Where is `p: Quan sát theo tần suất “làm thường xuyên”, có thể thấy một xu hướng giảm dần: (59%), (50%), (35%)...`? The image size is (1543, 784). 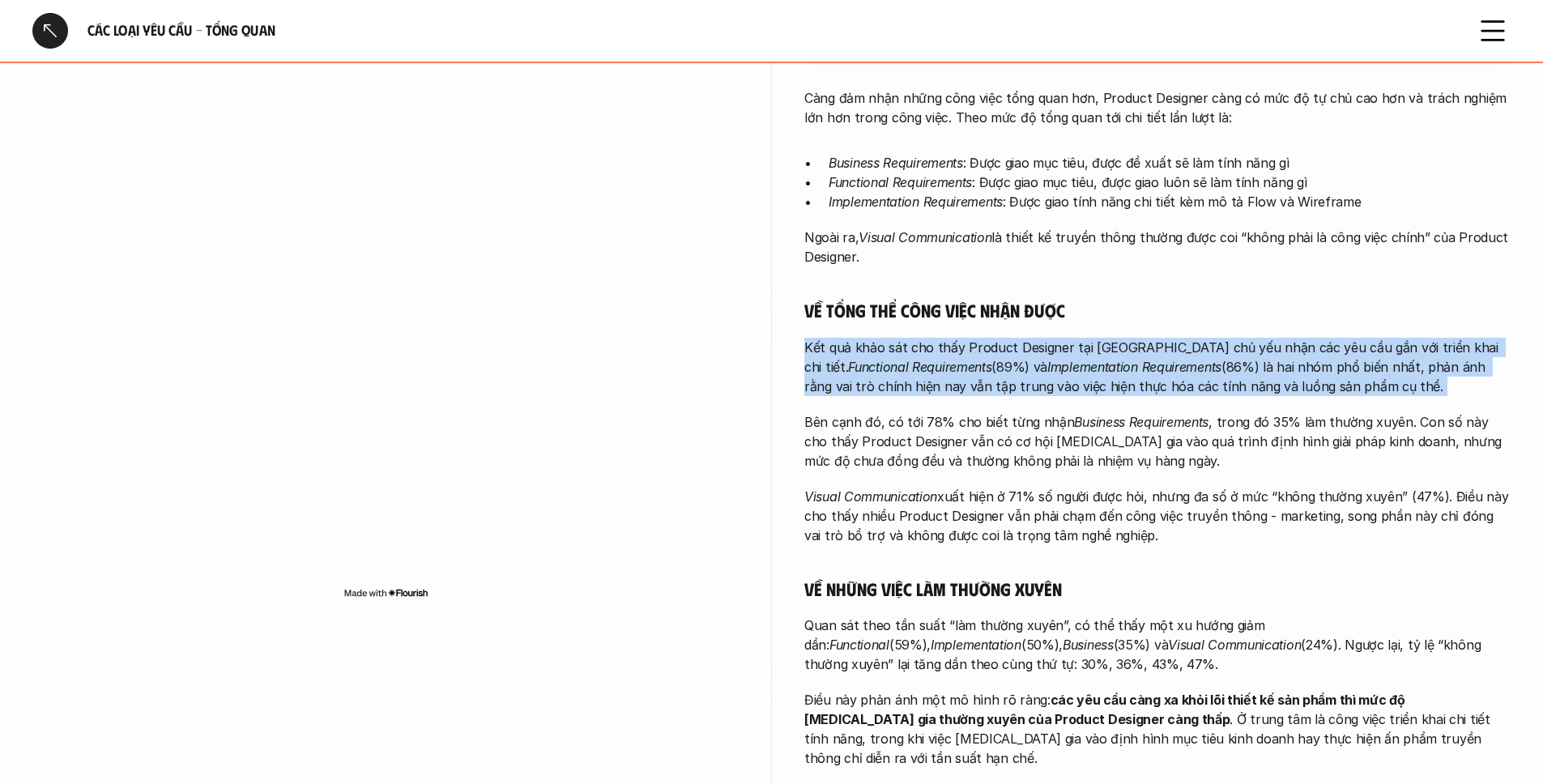
p: Quan sát theo tần suất “làm thường xuyên”, có thể thấy một xu hướng giảm dần: (59%), (50%), (35%)... is located at coordinates (1158, 644).